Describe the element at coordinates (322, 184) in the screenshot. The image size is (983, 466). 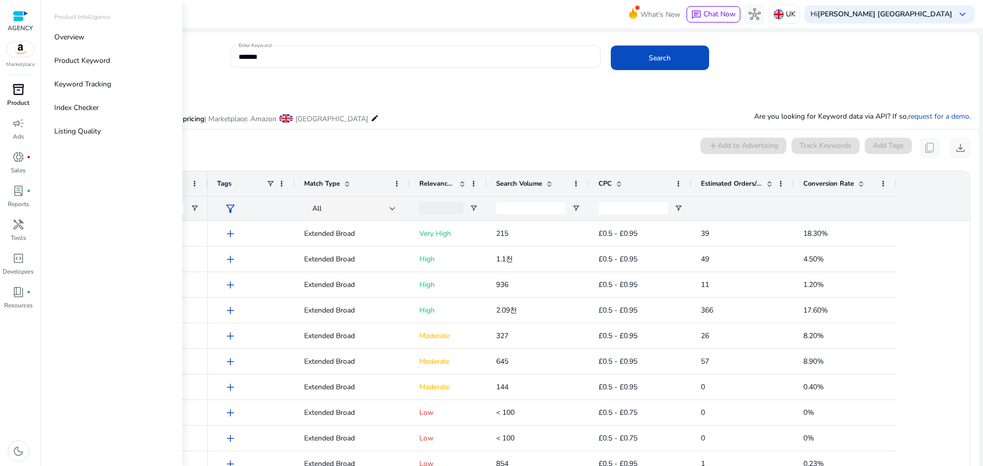
I see `span: Match Type` at that location.